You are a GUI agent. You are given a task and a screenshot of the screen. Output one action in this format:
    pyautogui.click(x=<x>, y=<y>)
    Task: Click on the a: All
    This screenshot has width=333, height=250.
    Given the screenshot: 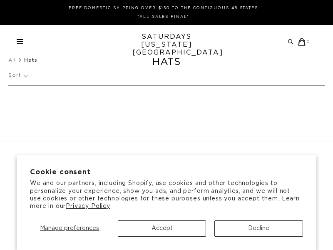 What is the action you would take?
    pyautogui.click(x=12, y=60)
    